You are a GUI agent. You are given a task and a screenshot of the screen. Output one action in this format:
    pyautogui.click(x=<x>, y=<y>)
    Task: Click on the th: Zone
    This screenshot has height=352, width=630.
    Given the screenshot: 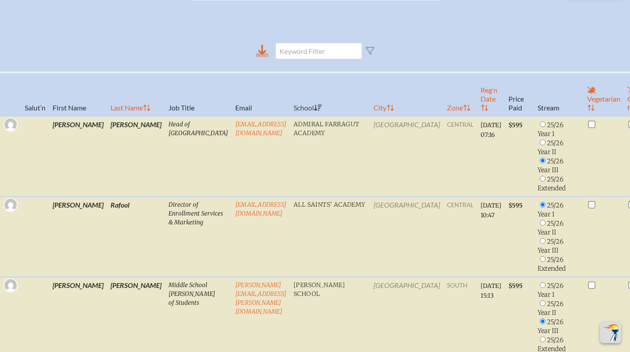 What is the action you would take?
    pyautogui.click(x=460, y=94)
    